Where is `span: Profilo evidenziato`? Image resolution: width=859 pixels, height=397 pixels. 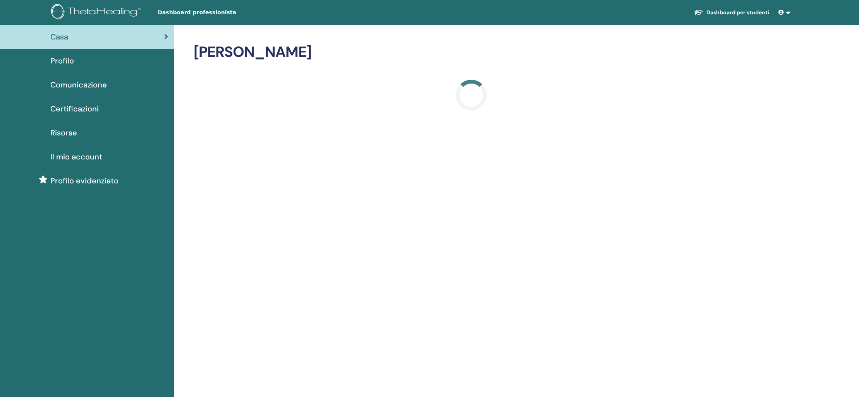 span: Profilo evidenziato is located at coordinates (84, 181).